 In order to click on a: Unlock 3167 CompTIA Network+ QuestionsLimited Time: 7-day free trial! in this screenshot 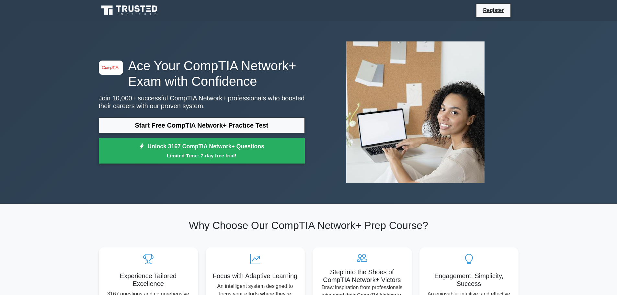, I will do `click(202, 151)`.